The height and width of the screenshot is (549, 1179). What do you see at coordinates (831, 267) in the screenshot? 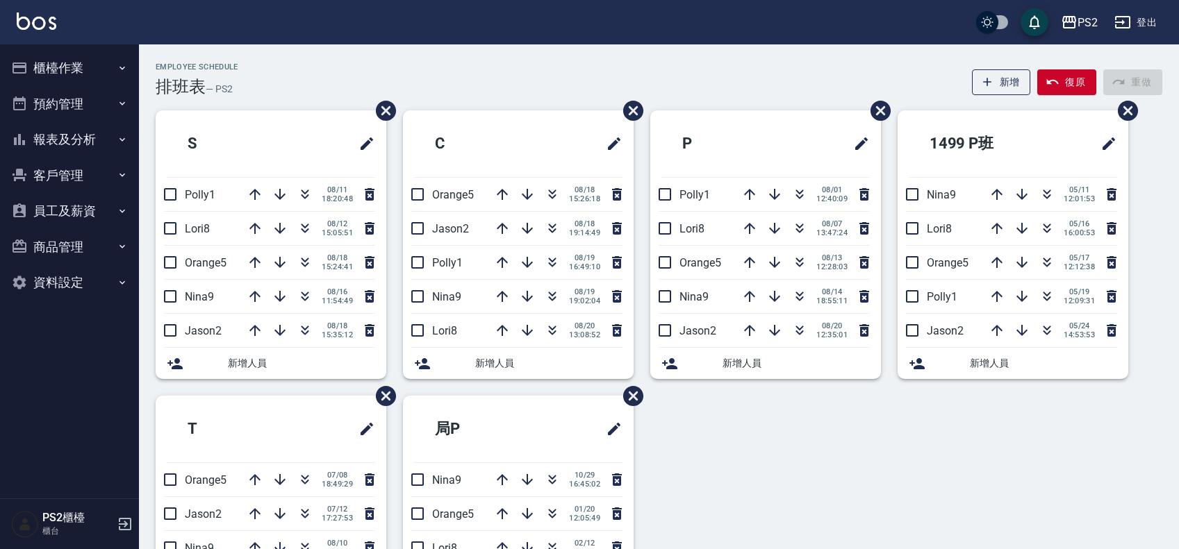
I see `span: 12:28:03` at bounding box center [831, 267].